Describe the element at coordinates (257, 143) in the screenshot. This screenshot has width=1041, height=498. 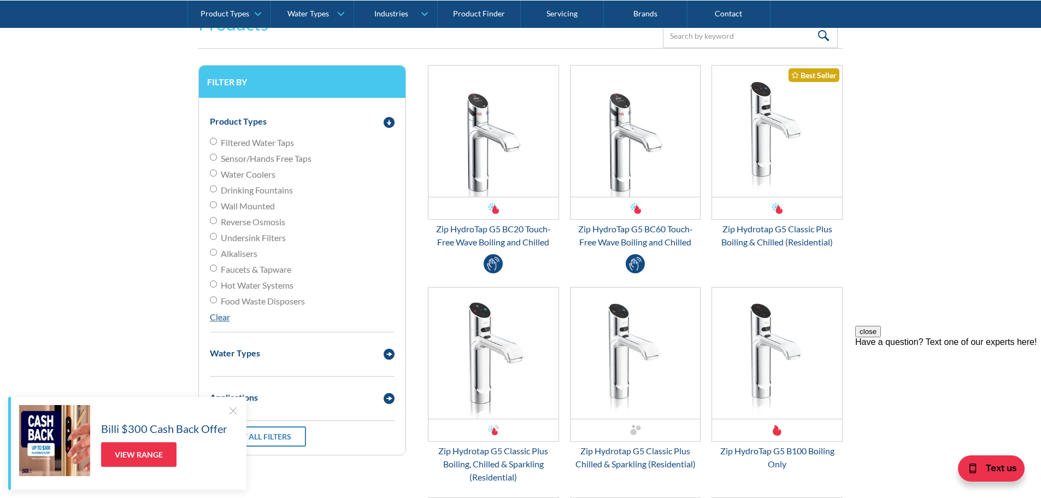
I see `span: Filtered Water Taps` at that location.